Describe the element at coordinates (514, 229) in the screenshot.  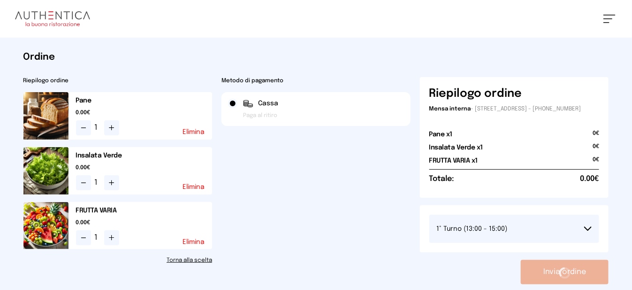
I see `button: 1° Turno (13:00 - 15:00)` at that location.